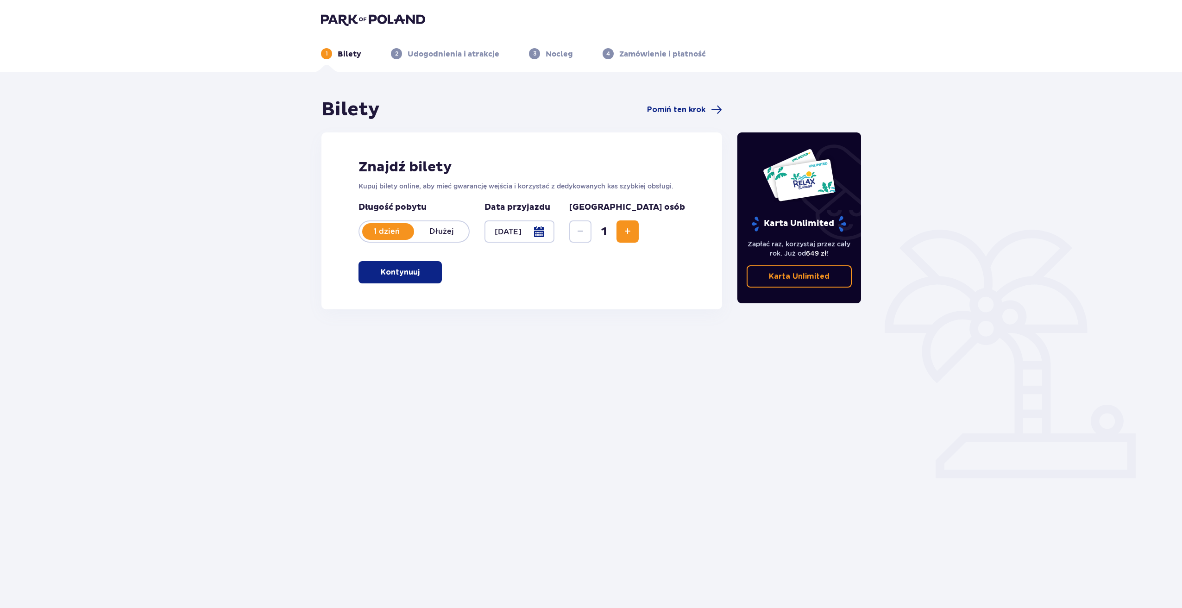 This screenshot has width=1182, height=608. What do you see at coordinates (535, 54) in the screenshot?
I see `p: 3` at bounding box center [535, 54].